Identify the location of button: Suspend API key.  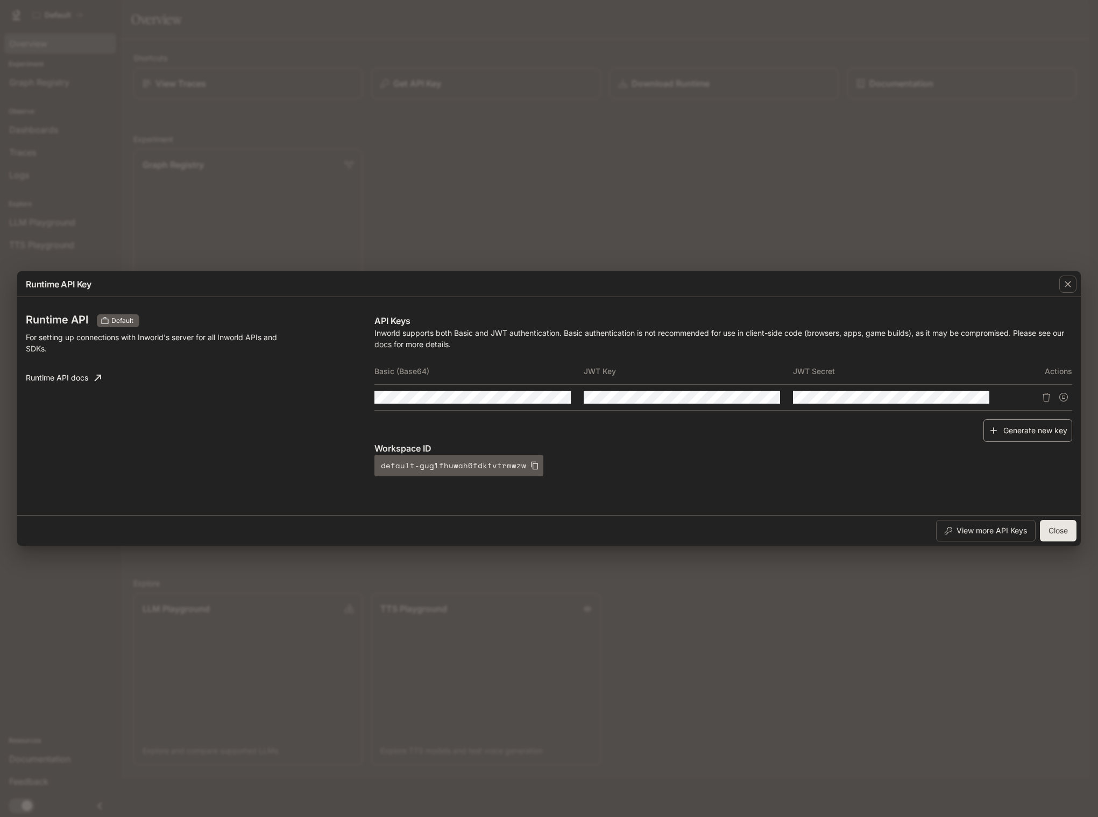
(1064, 397).